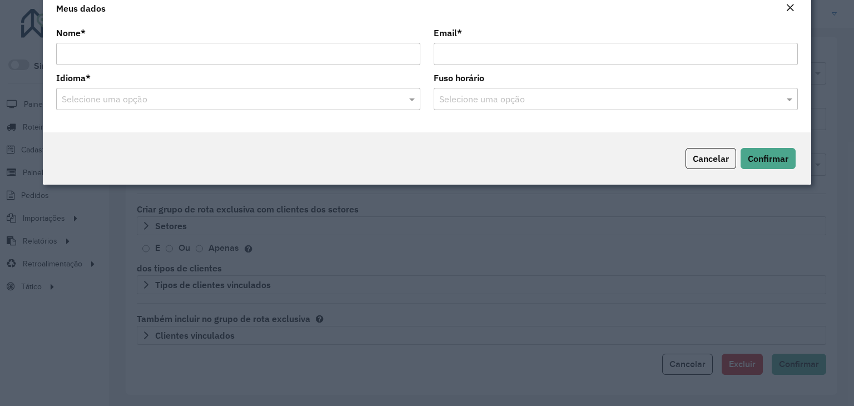 The width and height of the screenshot is (854, 406). I want to click on span: Confirmar, so click(767, 158).